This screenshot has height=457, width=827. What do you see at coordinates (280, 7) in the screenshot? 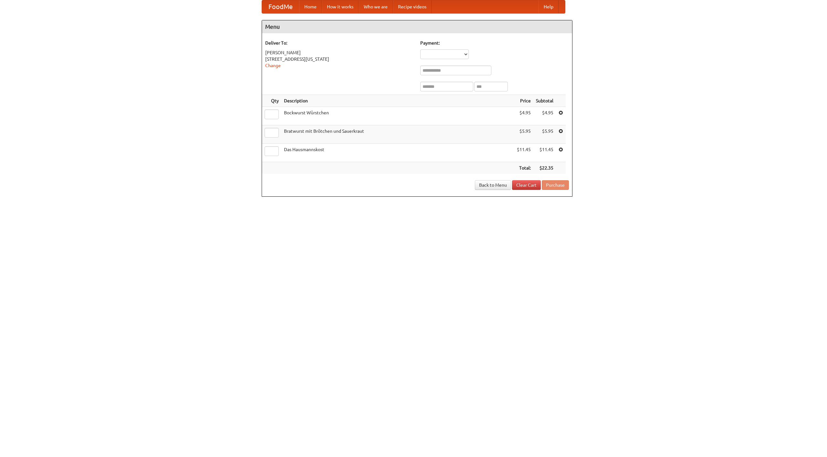
I see `a: FoodMe` at bounding box center [280, 7].